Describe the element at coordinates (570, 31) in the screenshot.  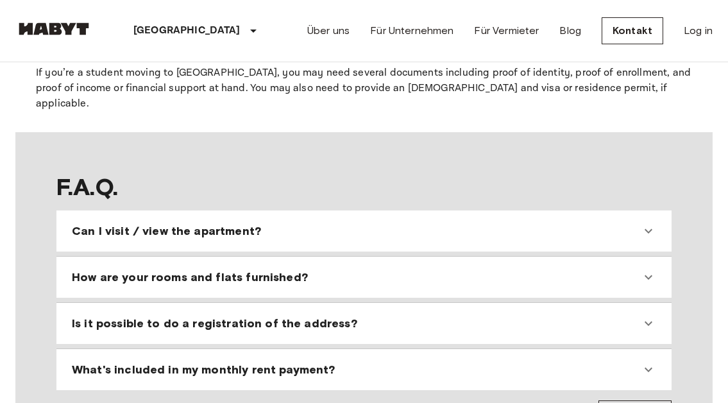
I see `a: Blog` at that location.